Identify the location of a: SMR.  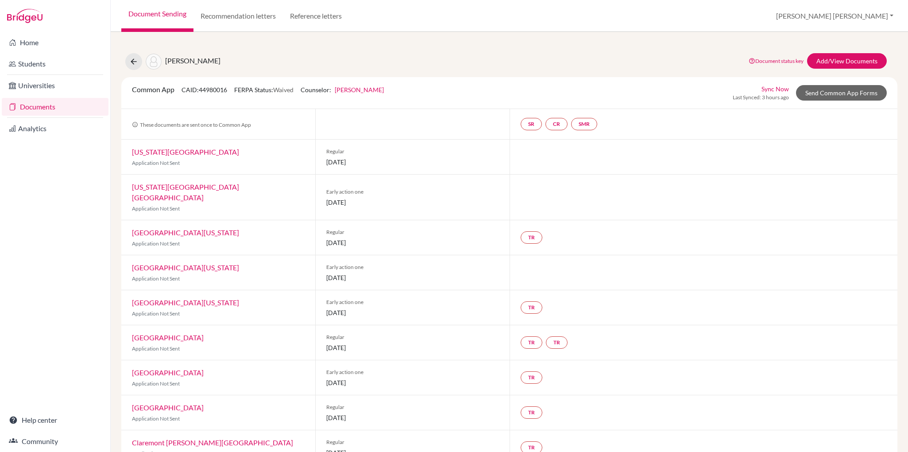
(584, 124).